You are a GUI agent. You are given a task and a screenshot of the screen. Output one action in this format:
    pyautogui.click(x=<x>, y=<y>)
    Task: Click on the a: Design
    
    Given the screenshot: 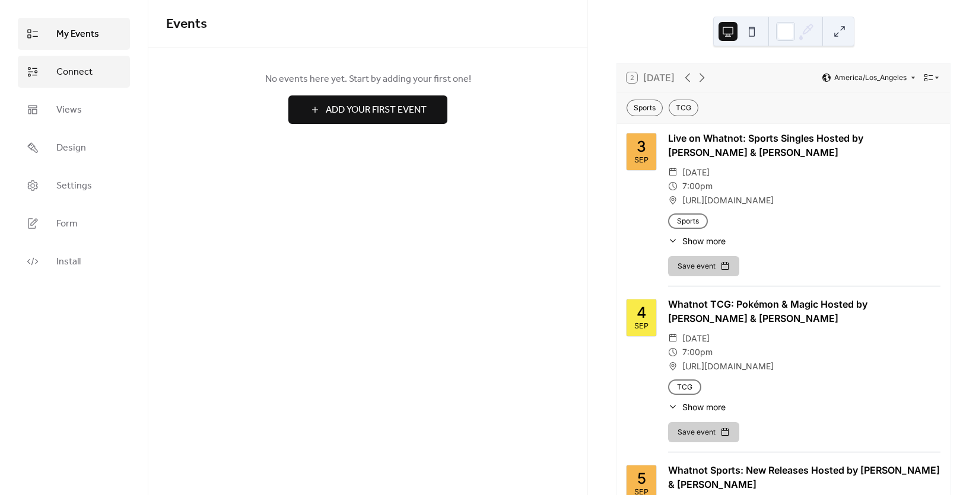 What is the action you would take?
    pyautogui.click(x=74, y=148)
    